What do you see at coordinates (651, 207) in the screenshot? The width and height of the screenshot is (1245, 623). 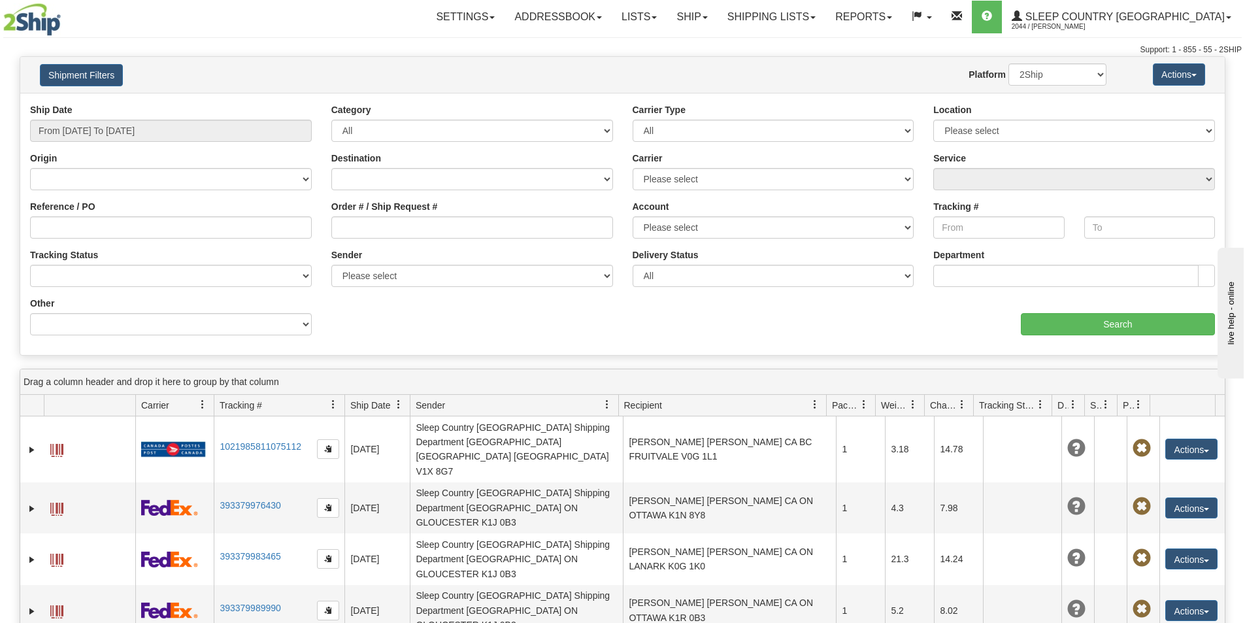 I see `label: Account` at bounding box center [651, 207].